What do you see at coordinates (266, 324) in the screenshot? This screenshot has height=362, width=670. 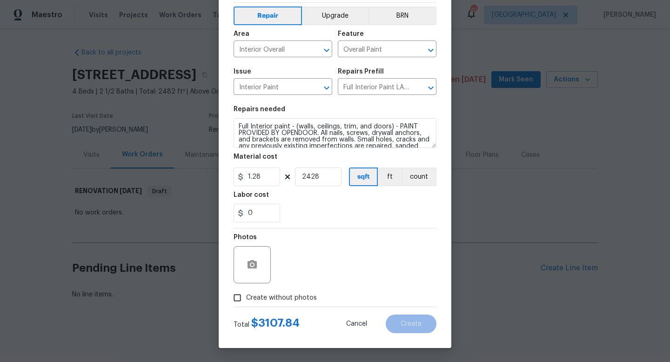 I see `div: Total` at bounding box center [266, 324].